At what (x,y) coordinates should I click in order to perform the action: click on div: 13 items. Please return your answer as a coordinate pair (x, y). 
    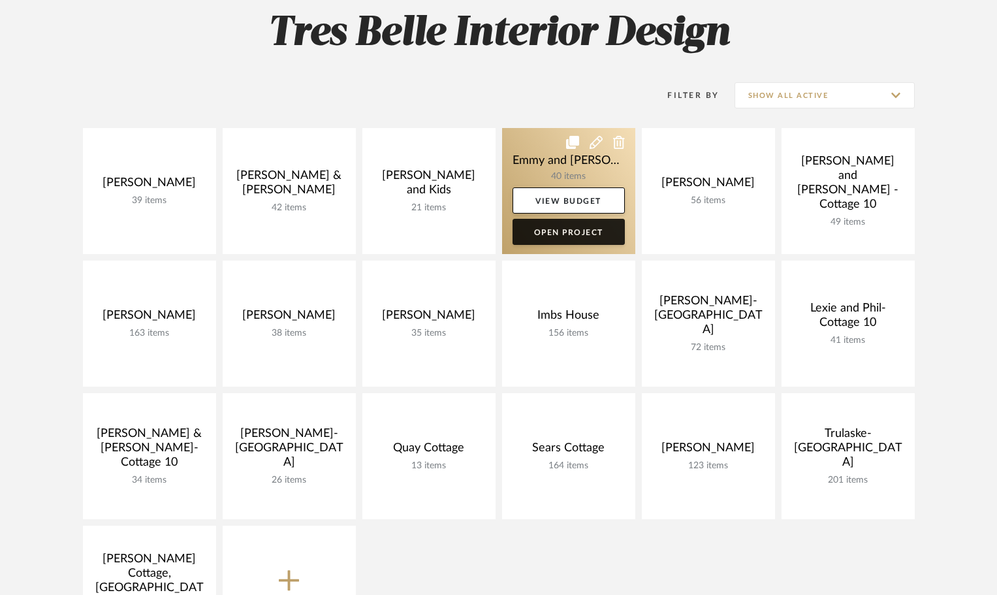
    Looking at the image, I should click on (429, 465).